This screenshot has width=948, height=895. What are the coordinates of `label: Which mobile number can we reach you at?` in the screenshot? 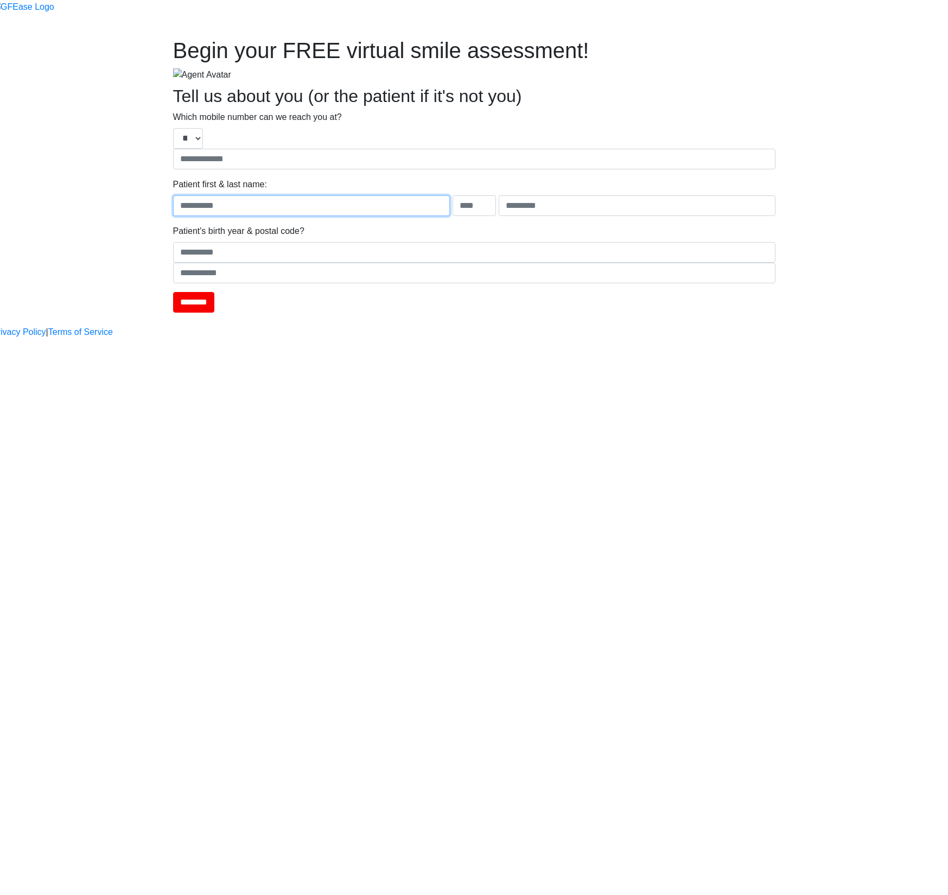 It's located at (257, 117).